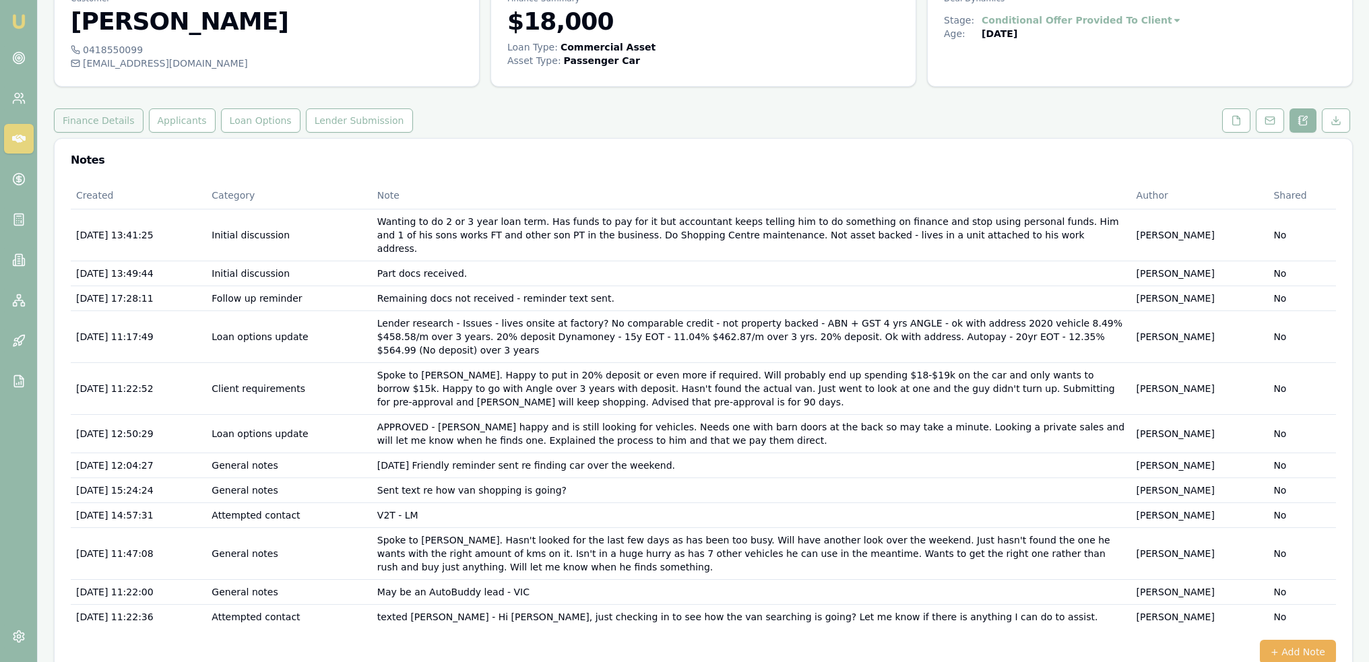 Image resolution: width=1369 pixels, height=662 pixels. What do you see at coordinates (289, 298) in the screenshot?
I see `td: Follow up reminder` at bounding box center [289, 298].